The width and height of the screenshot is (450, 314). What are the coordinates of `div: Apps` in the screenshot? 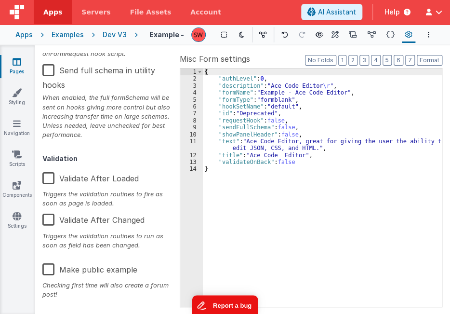 It's located at (24, 35).